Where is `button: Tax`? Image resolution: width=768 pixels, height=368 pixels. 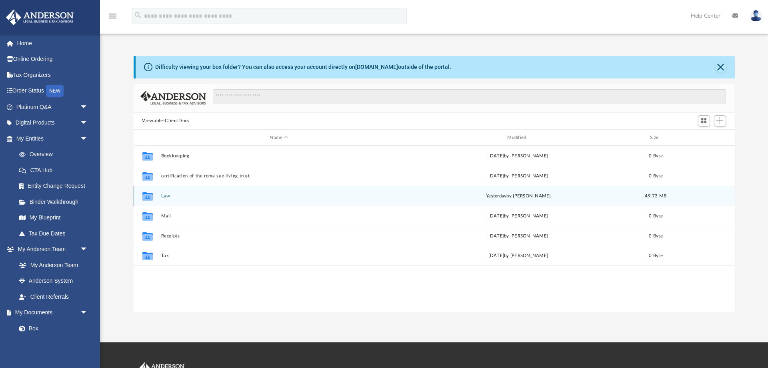 button: Tax is located at coordinates (279, 256).